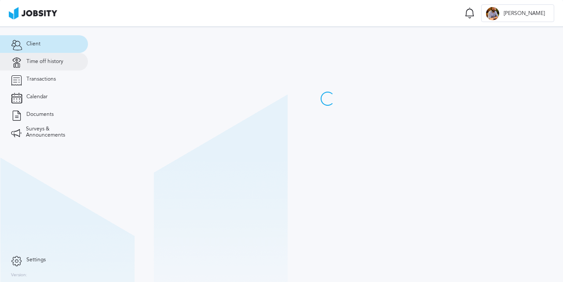 The width and height of the screenshot is (563, 282). What do you see at coordinates (51, 132) in the screenshot?
I see `span: Surveys & Announcements` at bounding box center [51, 132].